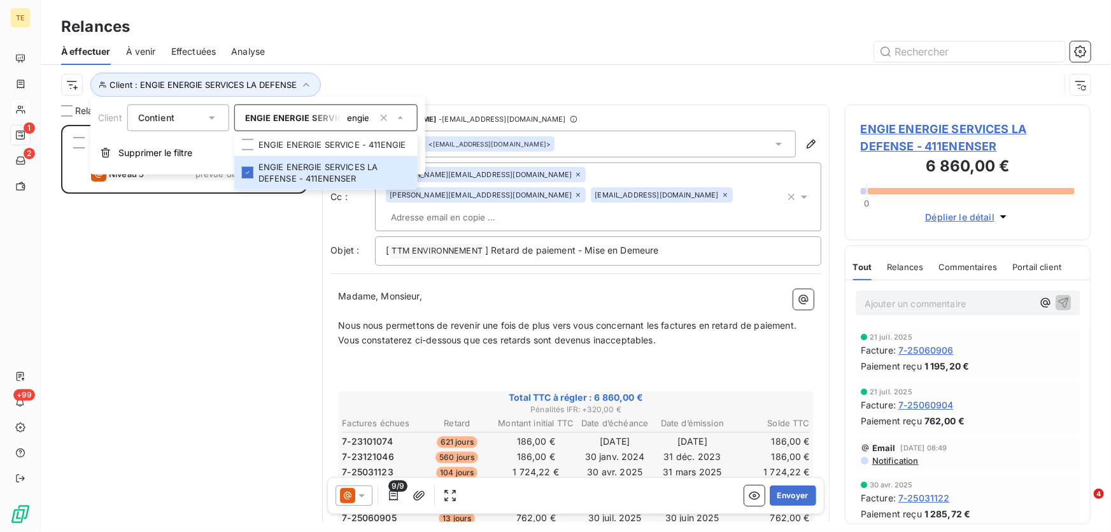  I want to click on span: 0, so click(867, 203).